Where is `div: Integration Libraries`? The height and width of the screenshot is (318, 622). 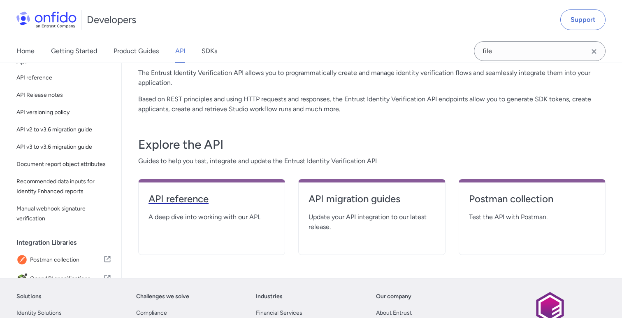 div: Integration Libraries is located at coordinates (67, 242).